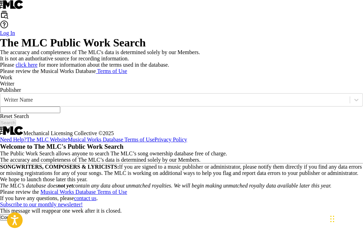 The height and width of the screenshot is (235, 363). What do you see at coordinates (85, 198) in the screenshot?
I see `a: contact us` at bounding box center [85, 198].